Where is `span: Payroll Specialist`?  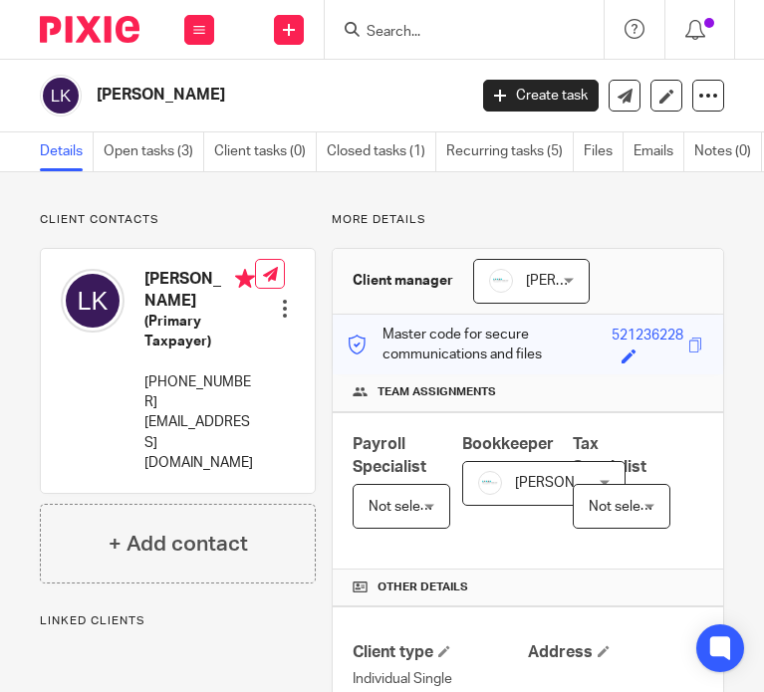
span: Payroll Specialist is located at coordinates (390, 455).